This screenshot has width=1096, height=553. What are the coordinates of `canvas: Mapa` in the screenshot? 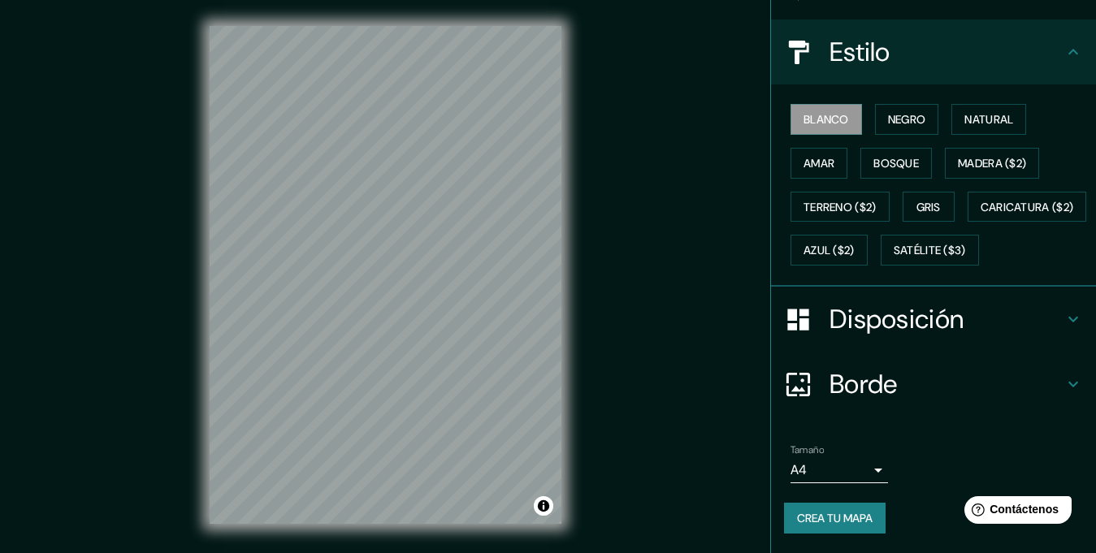 It's located at (385, 274).